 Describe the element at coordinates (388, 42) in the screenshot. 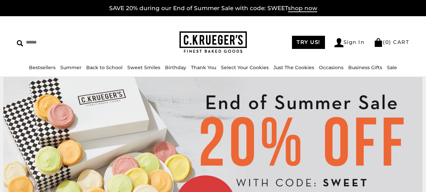

I see `span: 0` at that location.